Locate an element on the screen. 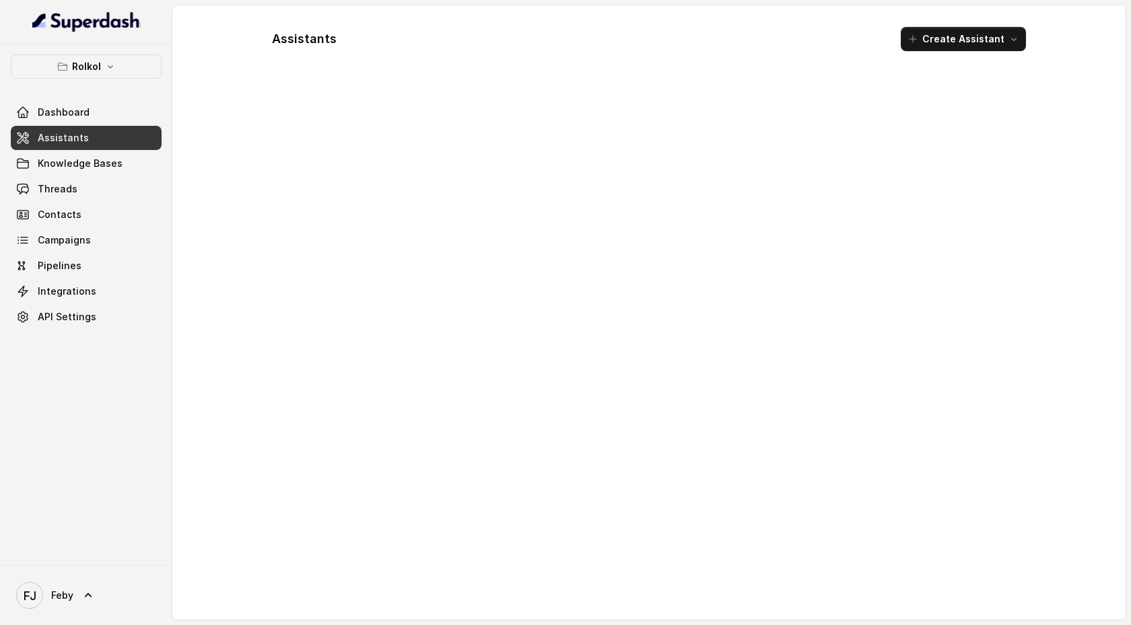  span: Knowledge Bases is located at coordinates (80, 164).